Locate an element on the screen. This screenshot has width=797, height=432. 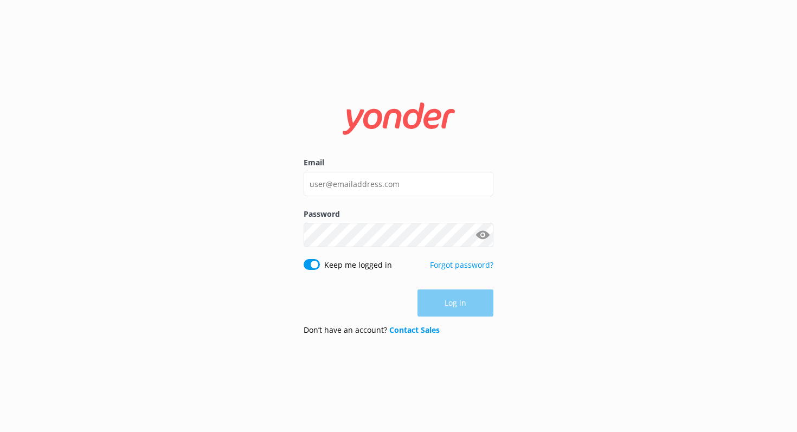
label: Keep me logged in is located at coordinates (358, 265).